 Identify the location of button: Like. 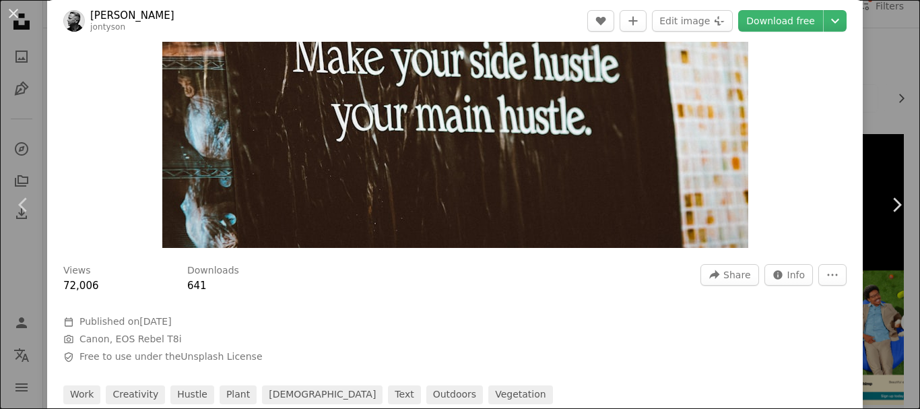
(601, 21).